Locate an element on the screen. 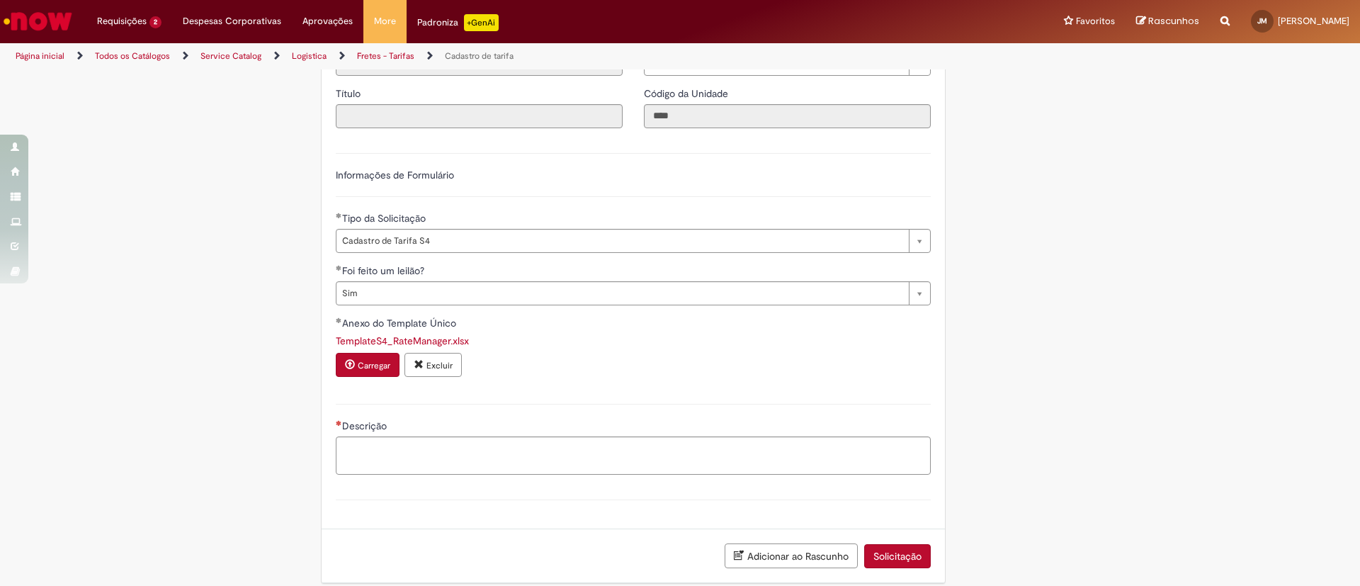  img: ServiceNow is located at coordinates (38, 21).